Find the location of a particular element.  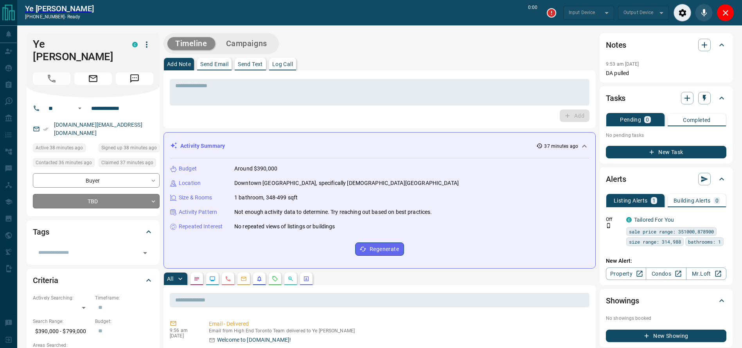

p: New Alert: is located at coordinates (666, 261).